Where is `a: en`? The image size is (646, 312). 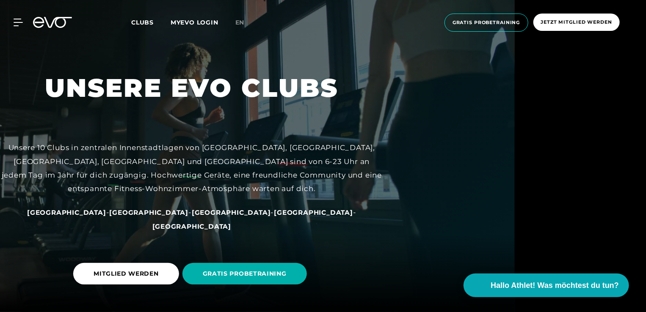 a: en is located at coordinates (245, 22).